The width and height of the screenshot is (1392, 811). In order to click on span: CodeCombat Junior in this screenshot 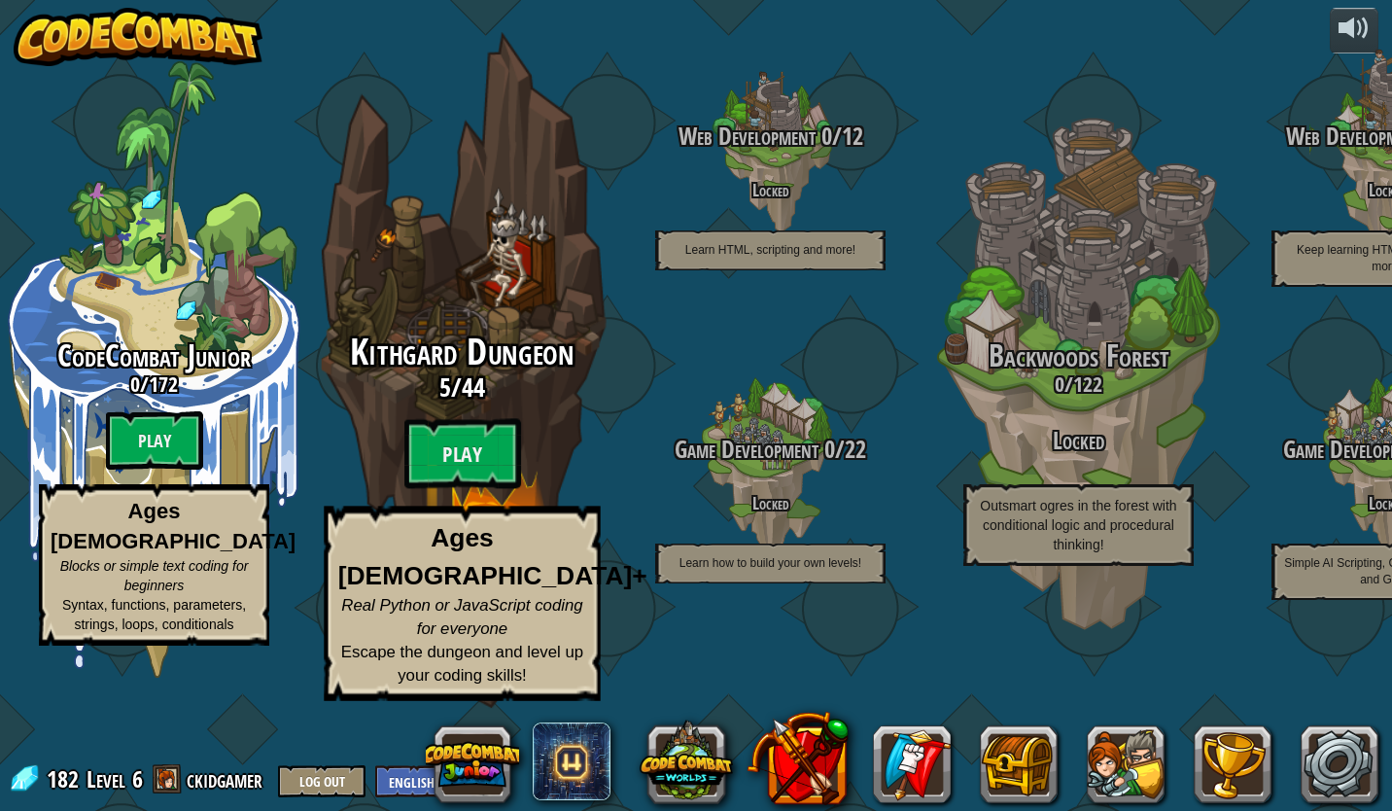, I will do `click(154, 355)`.